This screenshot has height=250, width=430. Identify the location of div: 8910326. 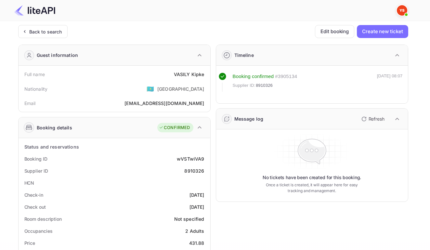
(194, 171).